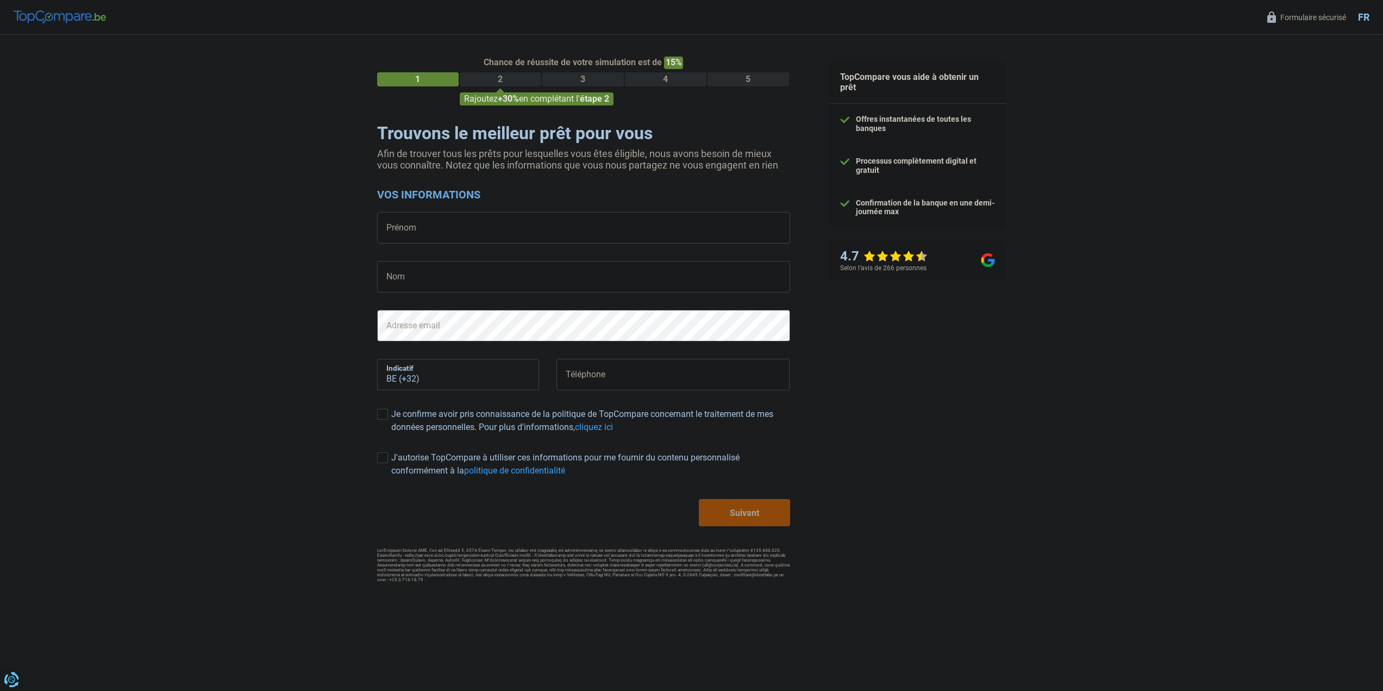  Describe the element at coordinates (673, 374) in the screenshot. I see `input: 401020304` at that location.